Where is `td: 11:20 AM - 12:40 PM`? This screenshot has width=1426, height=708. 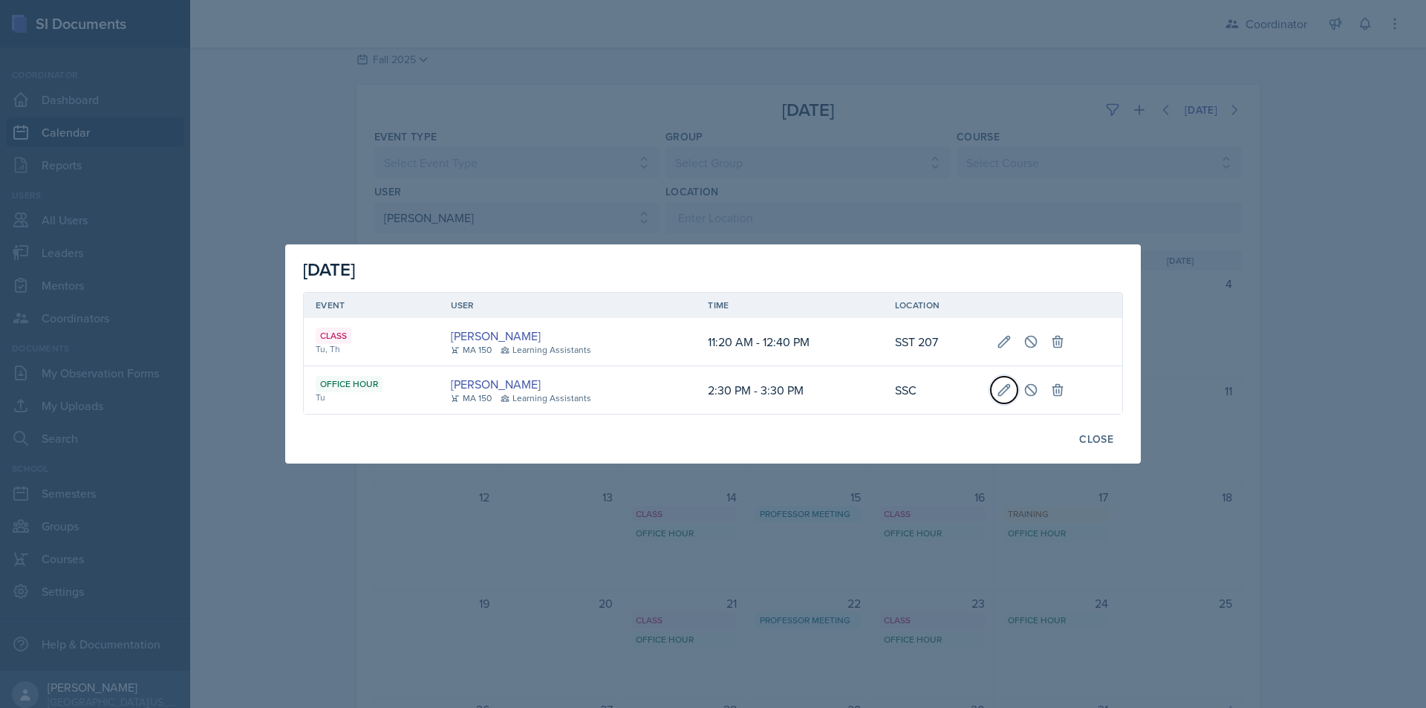
td: 11:20 AM - 12:40 PM is located at coordinates (790, 342).